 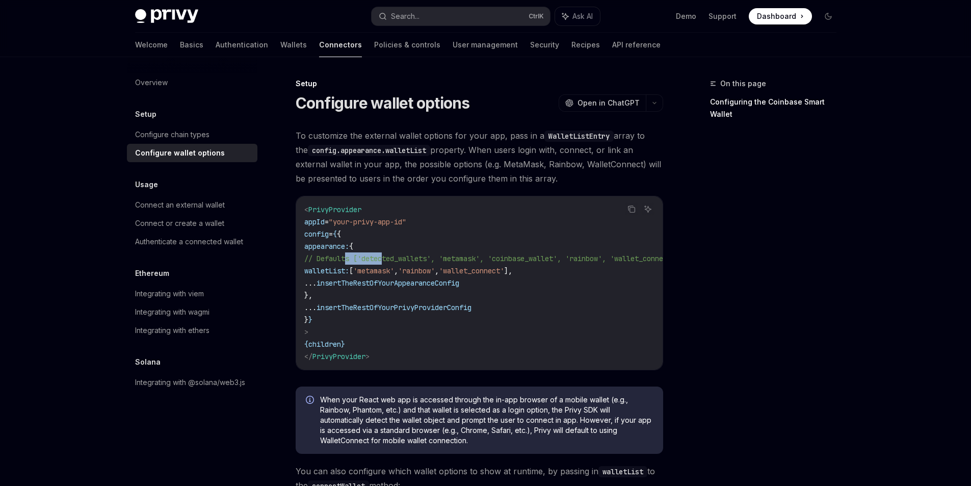 I want to click on div: Connect an external wallet, so click(x=180, y=205).